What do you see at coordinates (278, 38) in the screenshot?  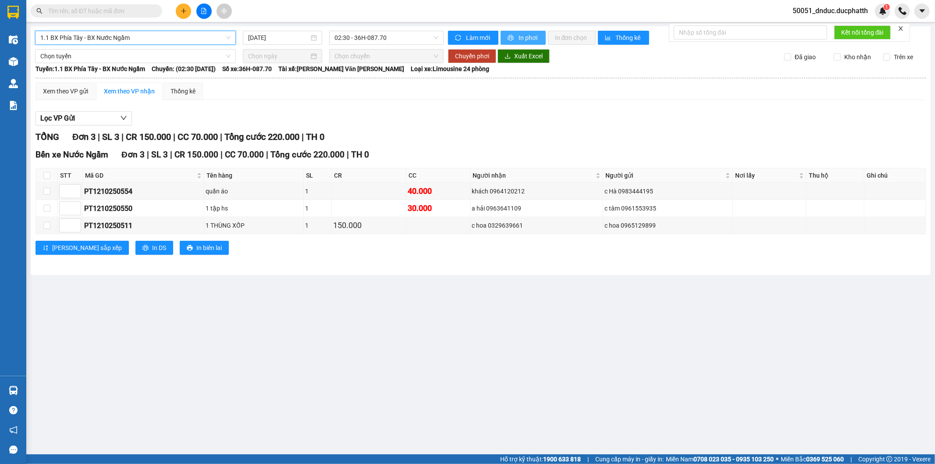 I see `input: 13/10/2025` at bounding box center [278, 38].